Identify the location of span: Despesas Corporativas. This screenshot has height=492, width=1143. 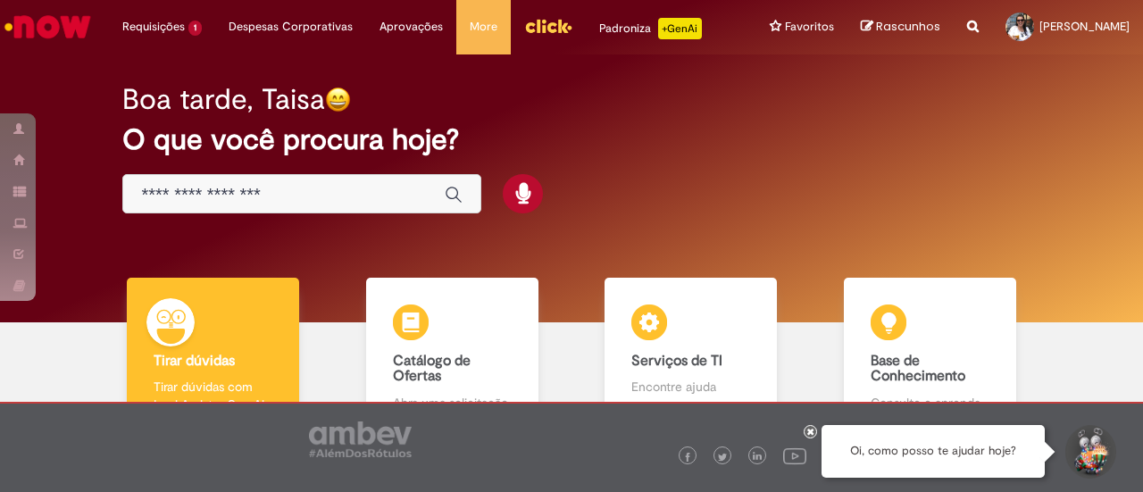
(290, 27).